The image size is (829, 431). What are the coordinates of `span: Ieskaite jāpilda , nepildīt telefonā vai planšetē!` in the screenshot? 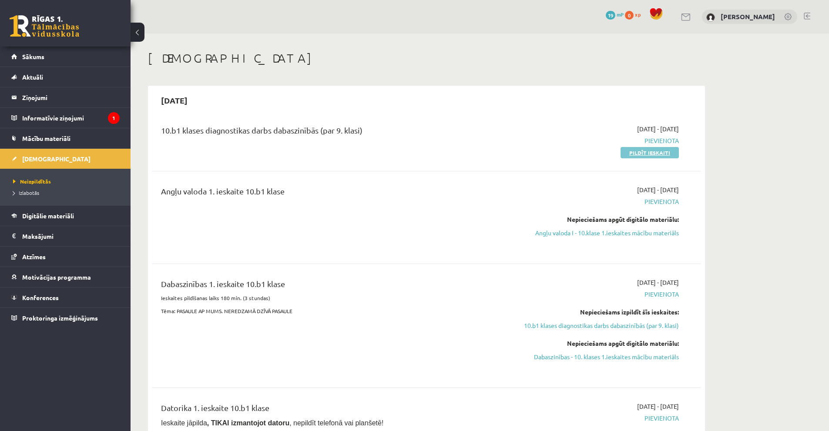 It's located at (272, 423).